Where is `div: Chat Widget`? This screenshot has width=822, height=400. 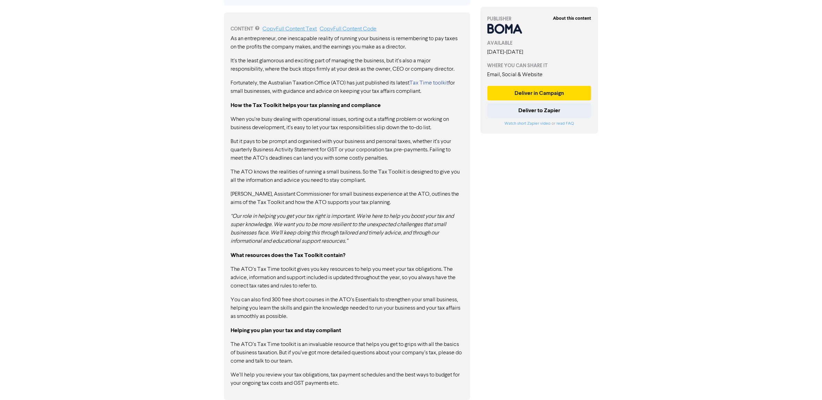 div: Chat Widget is located at coordinates (805, 384).